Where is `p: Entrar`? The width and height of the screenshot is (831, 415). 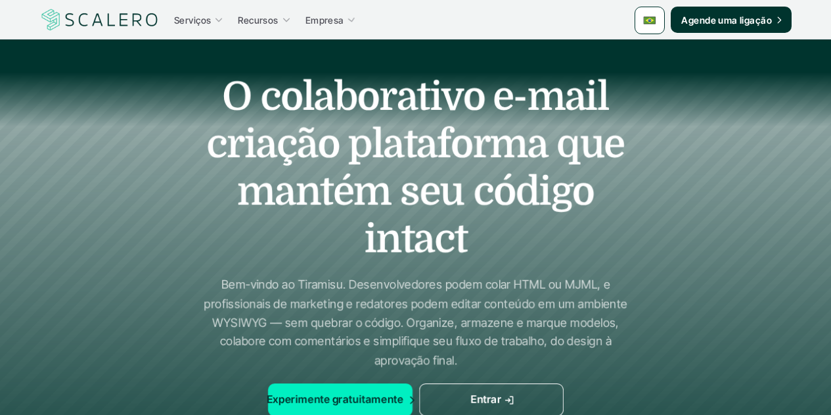 p: Entrar is located at coordinates (485, 399).